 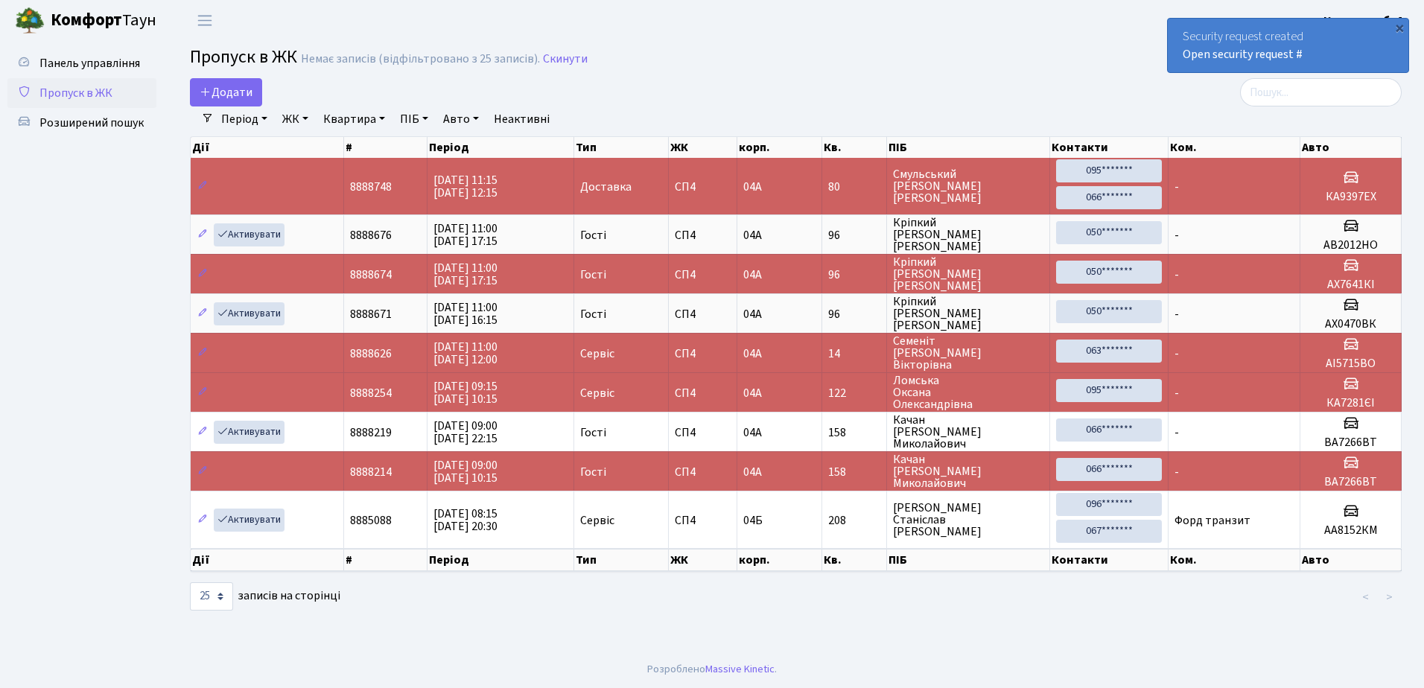 I want to click on h5: АА8152КМ, so click(x=1350, y=530).